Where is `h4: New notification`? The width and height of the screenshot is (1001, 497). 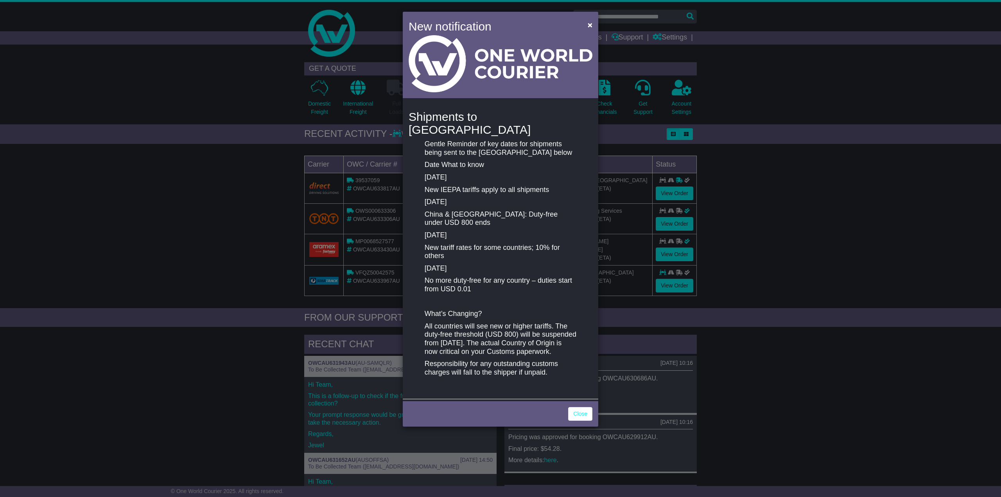
h4: New notification is located at coordinates (492, 26).